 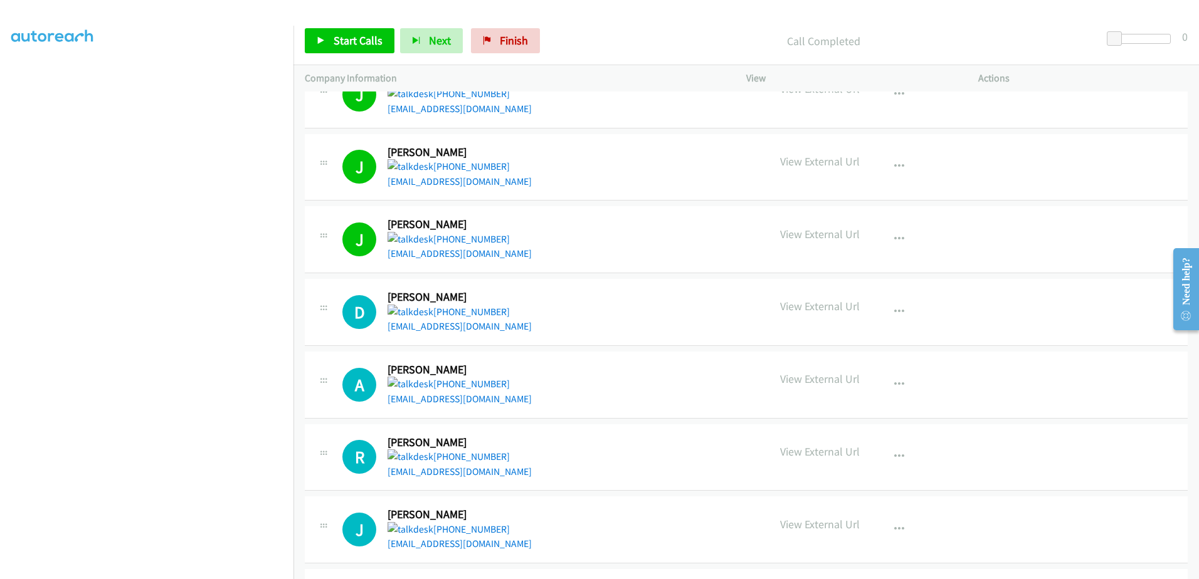 What do you see at coordinates (851, 78) in the screenshot?
I see `p: View` at bounding box center [851, 78].